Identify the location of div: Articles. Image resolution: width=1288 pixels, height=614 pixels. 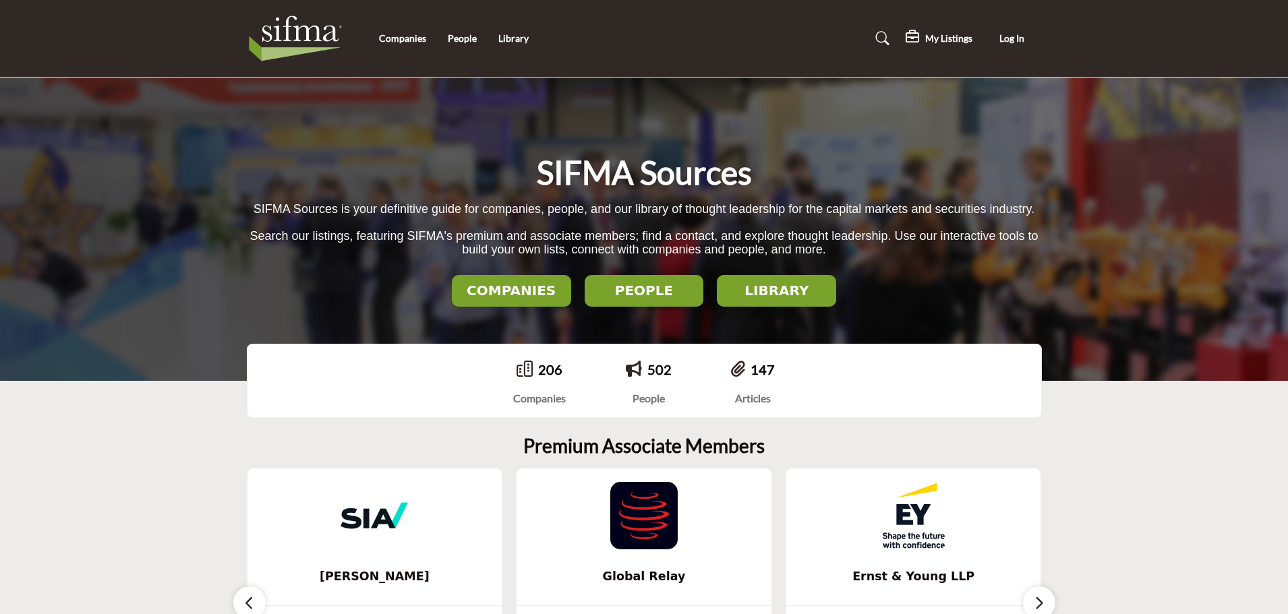
(753, 399).